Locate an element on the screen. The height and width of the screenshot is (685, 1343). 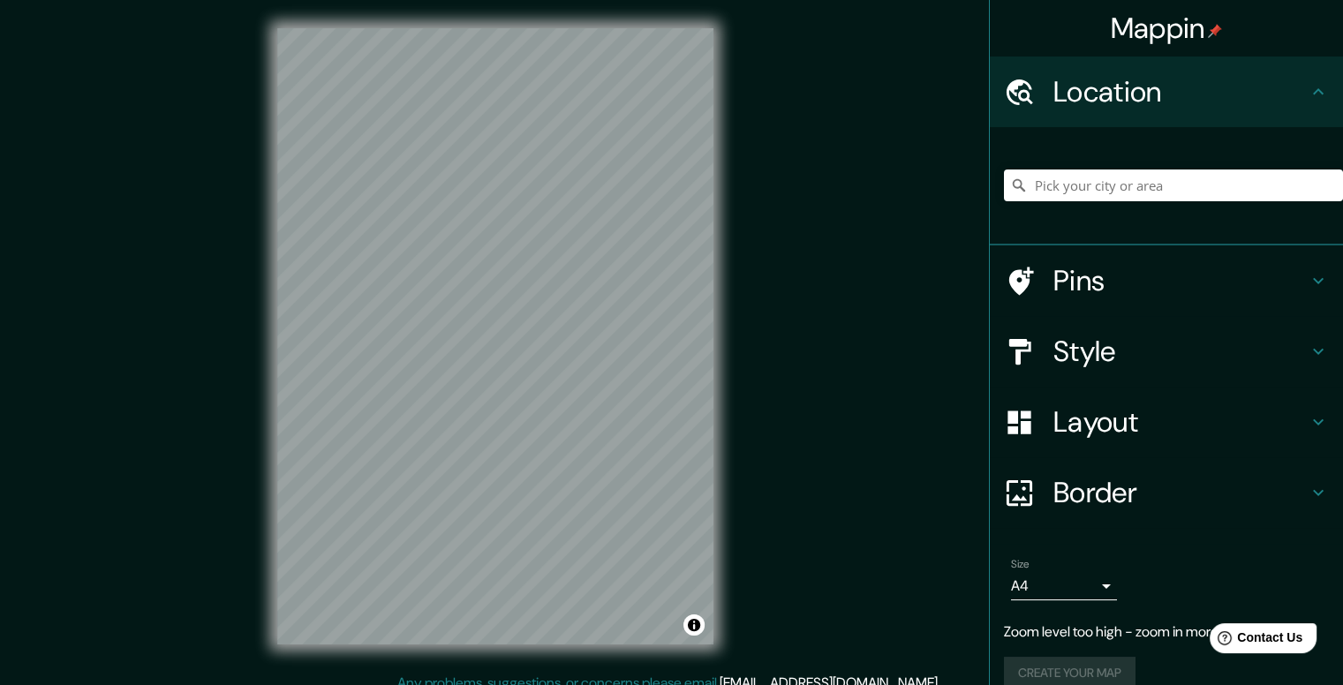
h4: Style is located at coordinates (1180, 351).